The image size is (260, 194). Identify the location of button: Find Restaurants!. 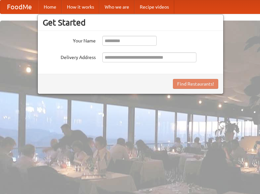
(195, 84).